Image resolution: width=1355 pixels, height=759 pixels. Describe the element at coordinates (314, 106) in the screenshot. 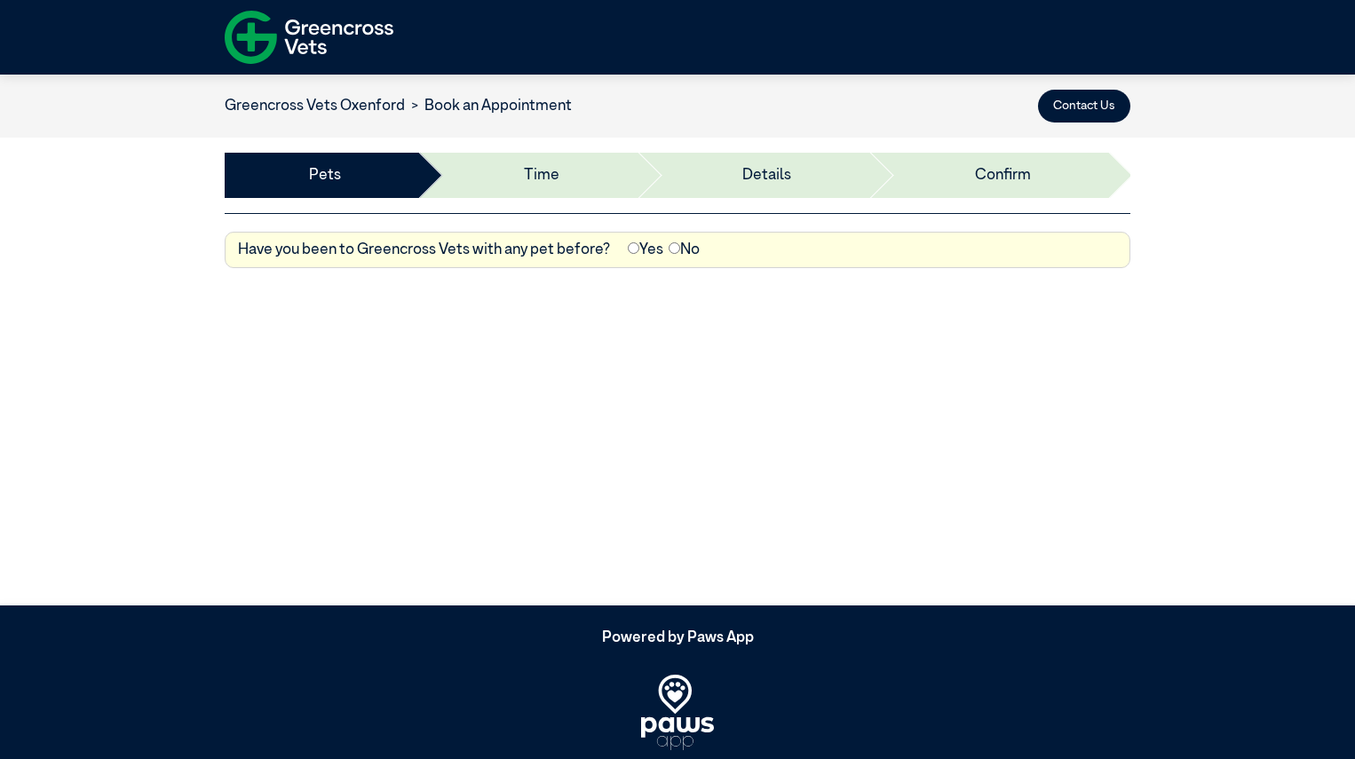

I see `a: Greencross Vets Oxenford` at that location.